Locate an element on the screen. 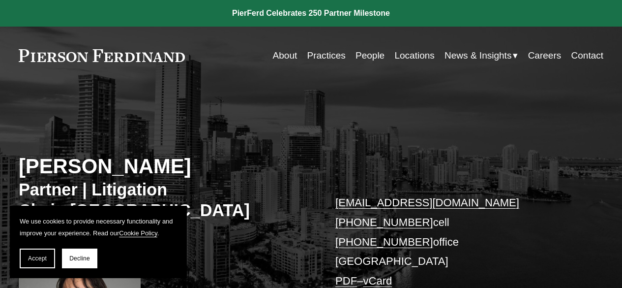  a: PDF is located at coordinates (346, 280).